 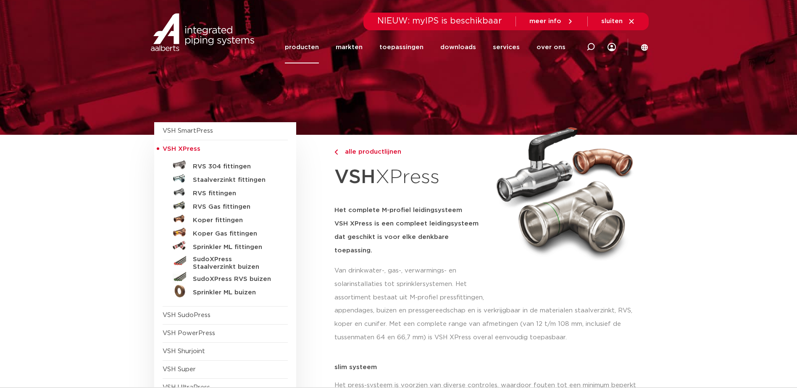 What do you see at coordinates (234, 234) in the screenshot?
I see `h5: Koper Gas fittingen` at bounding box center [234, 234].